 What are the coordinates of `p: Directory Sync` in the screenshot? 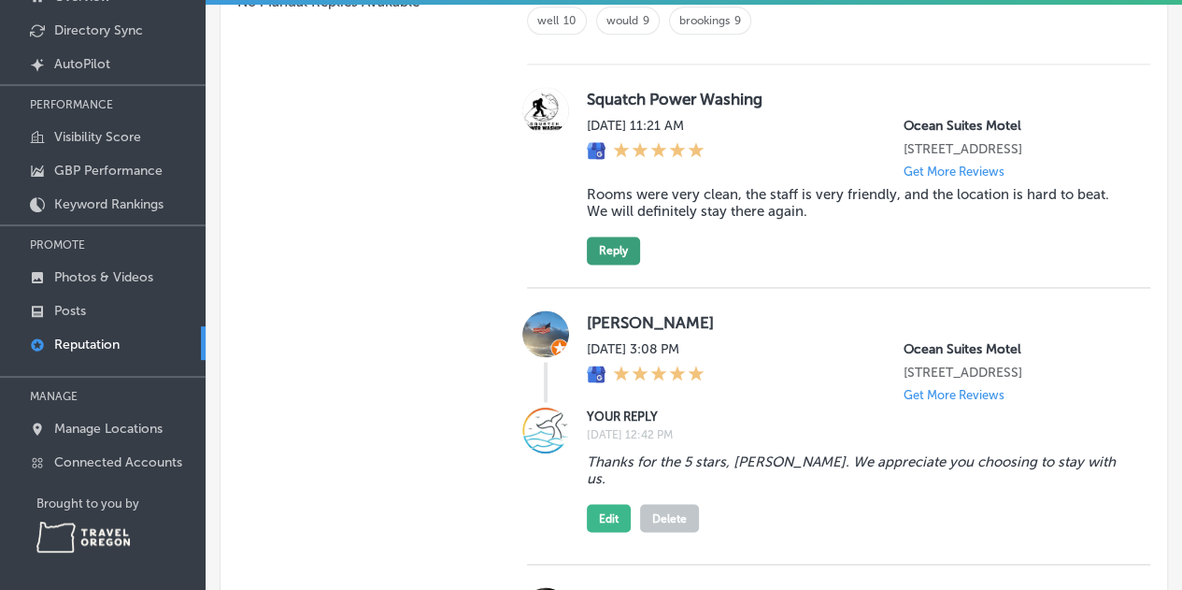 It's located at (98, 30).